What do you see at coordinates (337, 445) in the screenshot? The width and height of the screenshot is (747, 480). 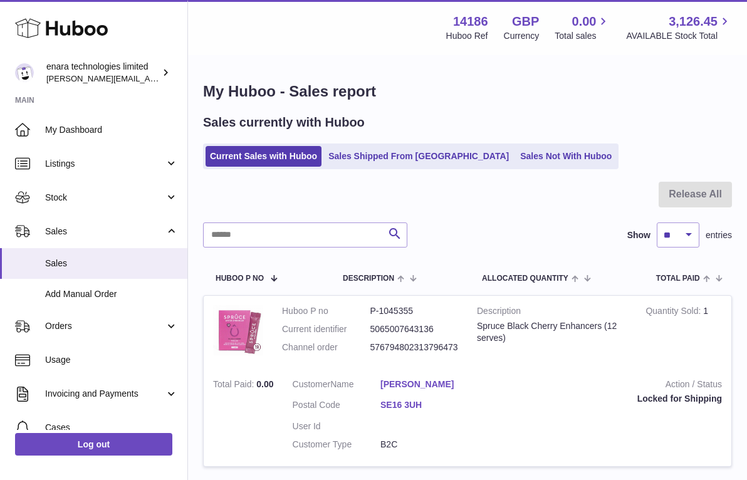 I see `dt: Customer Type` at bounding box center [337, 445].